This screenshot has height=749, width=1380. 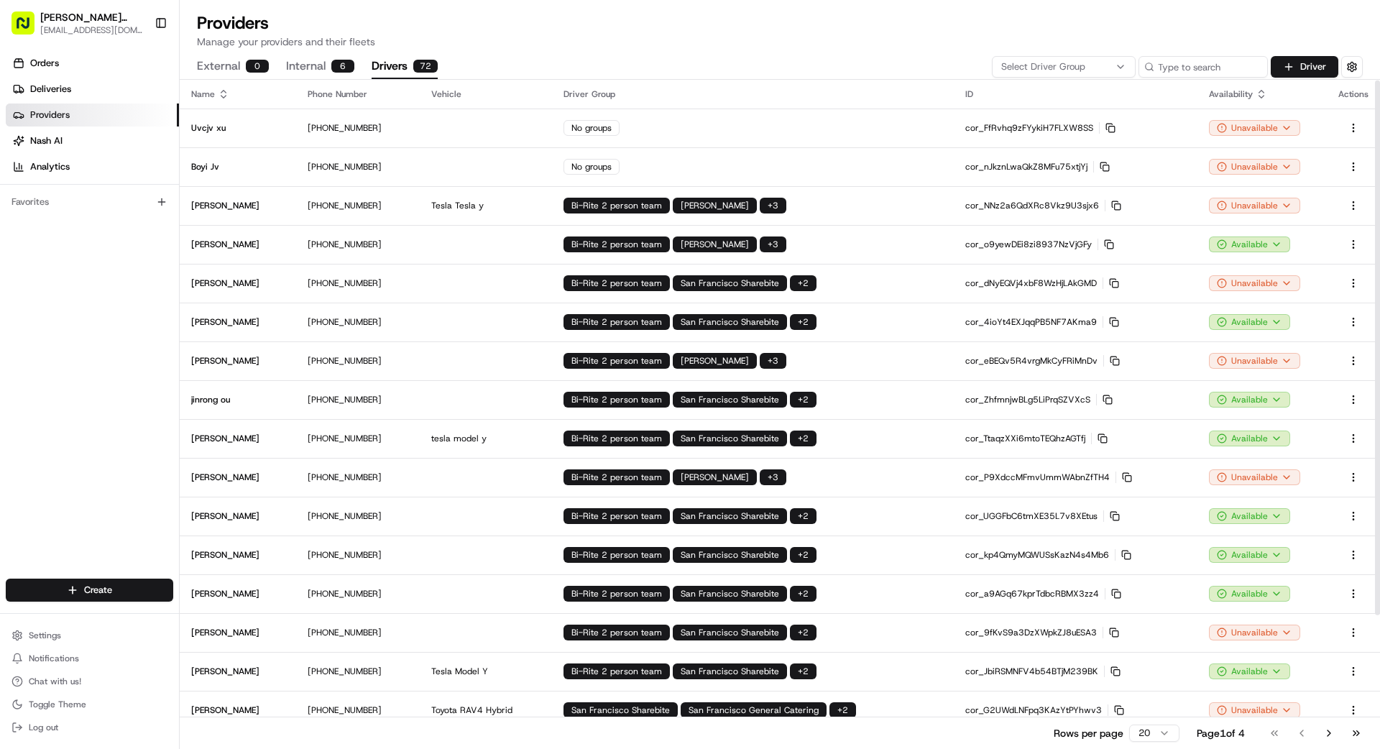 What do you see at coordinates (92, 89) in the screenshot?
I see `a: Deliveries` at bounding box center [92, 89].